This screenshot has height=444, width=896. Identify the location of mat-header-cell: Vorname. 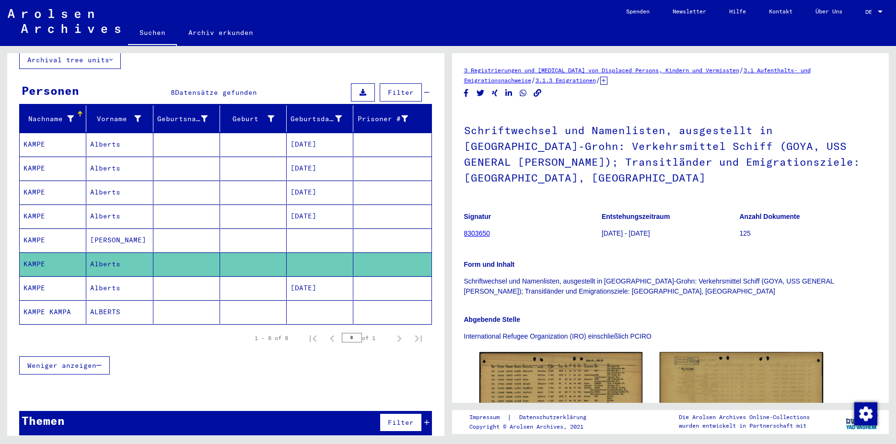
(119, 119).